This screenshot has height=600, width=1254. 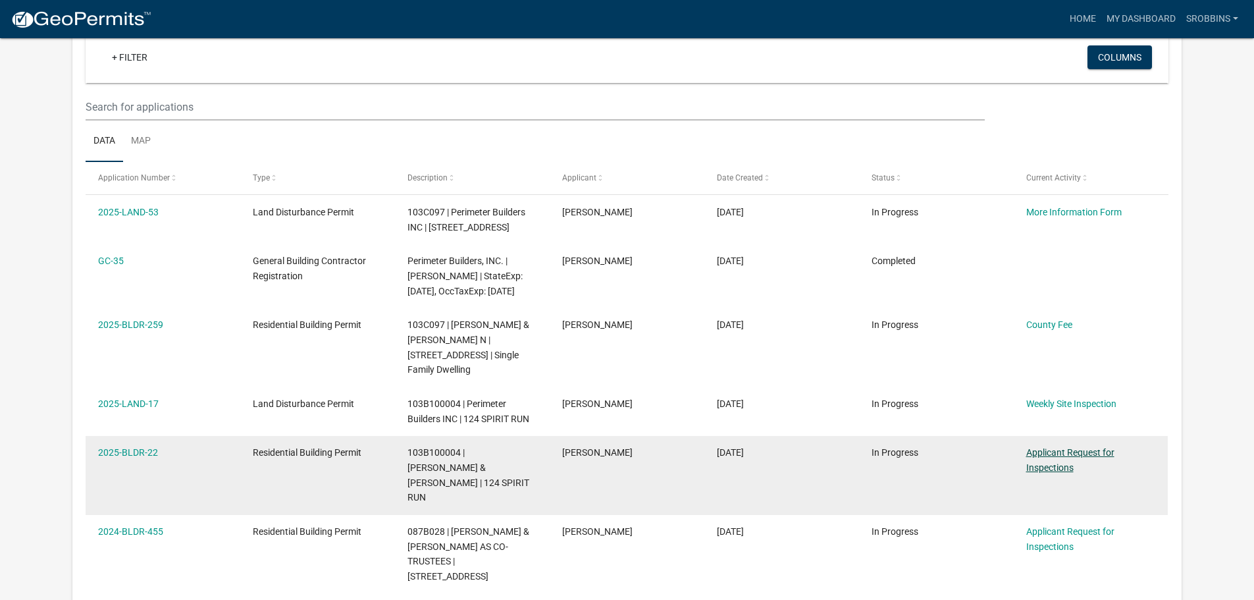 I want to click on span: Completed, so click(x=893, y=261).